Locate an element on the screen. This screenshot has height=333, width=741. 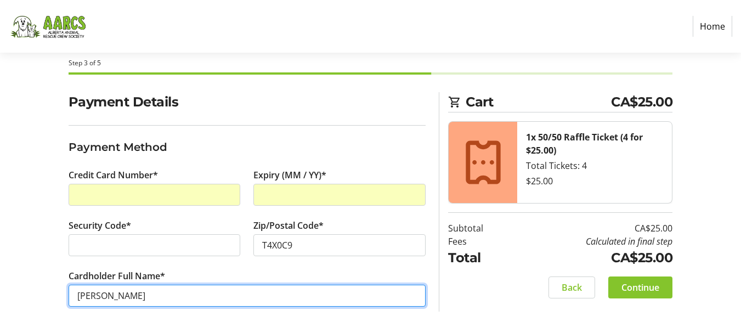
div: Total Tickets: 4 is located at coordinates (594, 166).